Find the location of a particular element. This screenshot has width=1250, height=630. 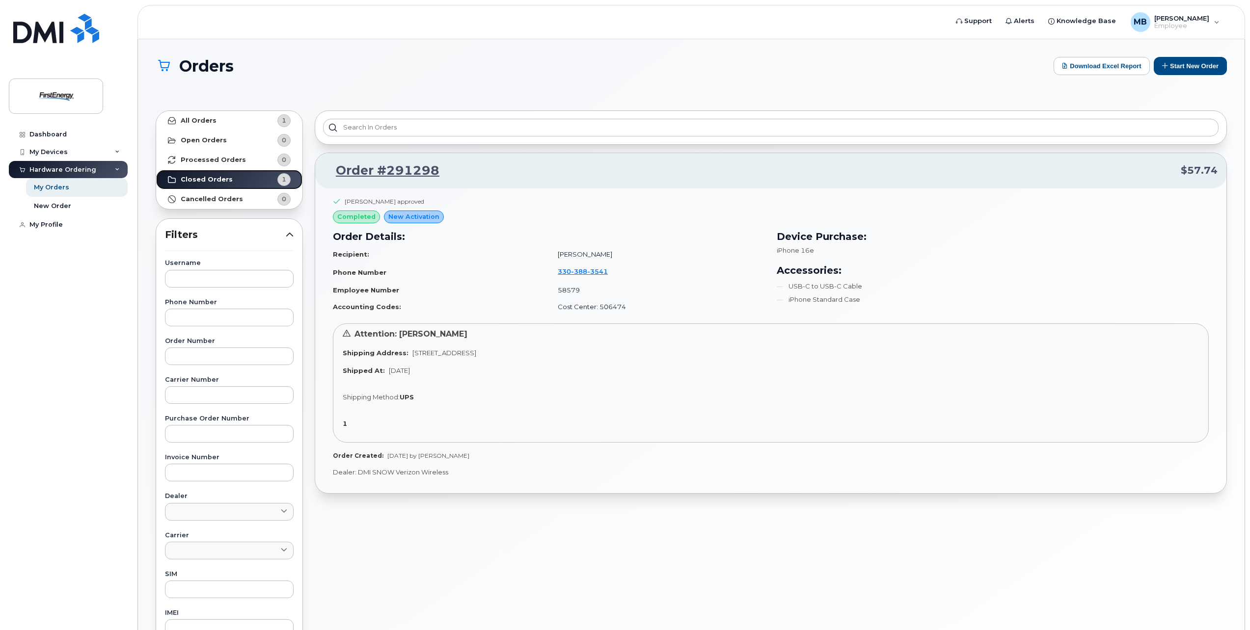

span: $57.74 is located at coordinates (1199, 170).